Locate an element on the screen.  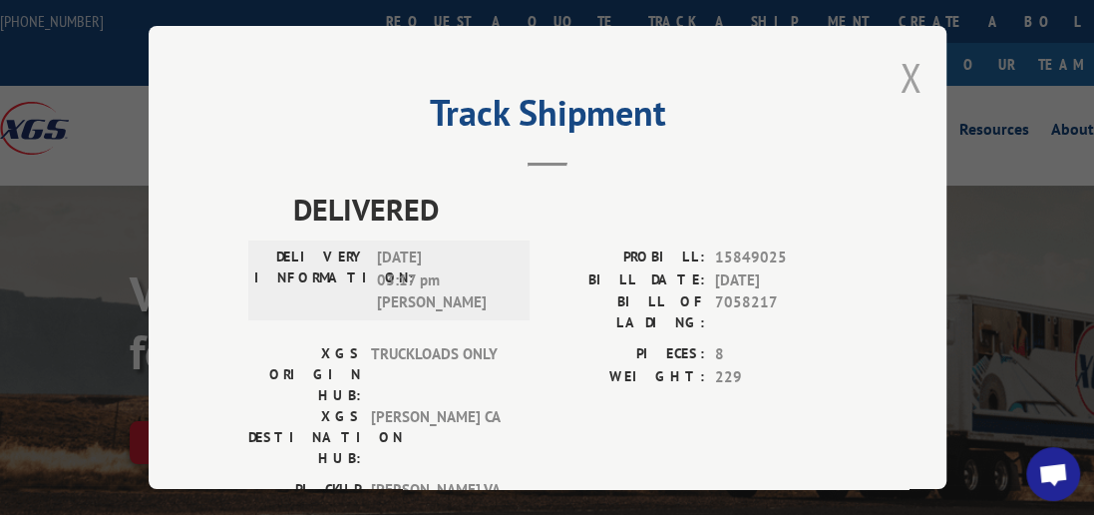
span: 15849025 is located at coordinates (781, 257).